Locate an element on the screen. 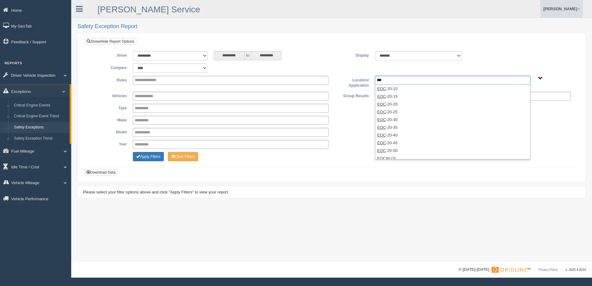 The width and height of the screenshot is (592, 286). li: -20-50 is located at coordinates (452, 151).